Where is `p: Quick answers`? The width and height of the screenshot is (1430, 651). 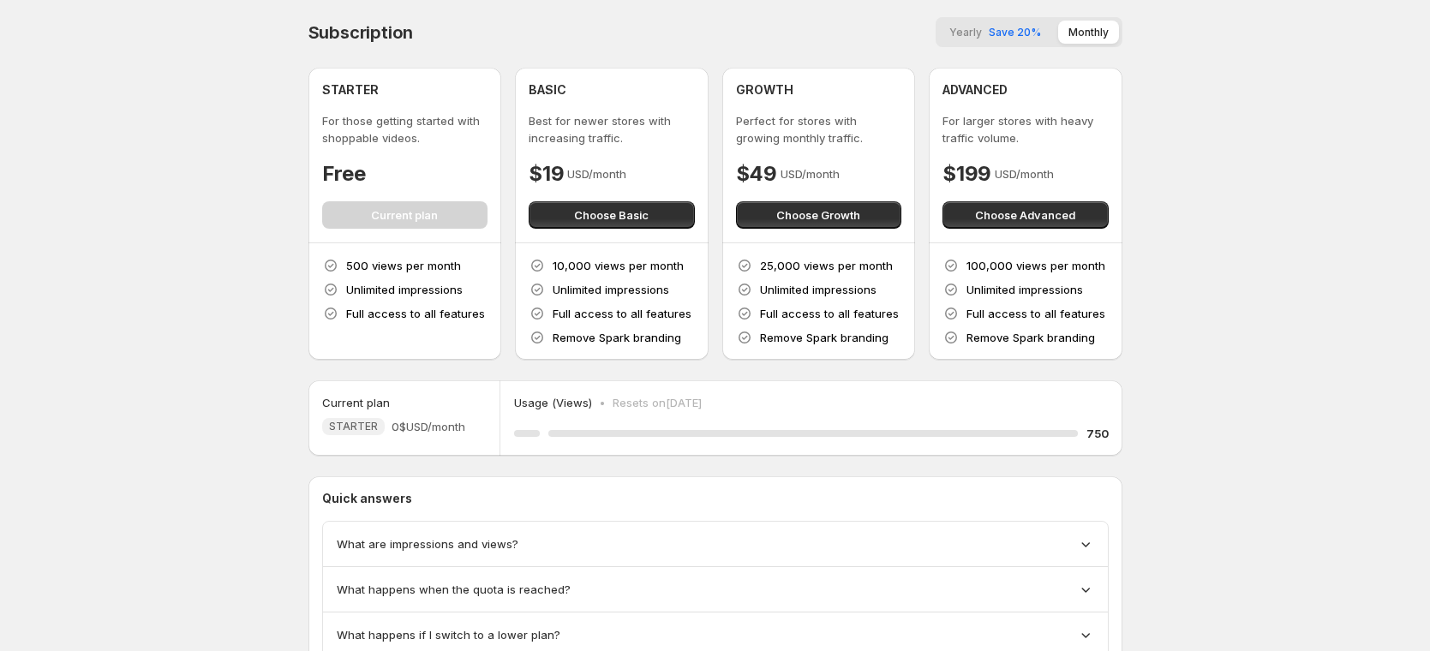
p: Quick answers is located at coordinates (716, 499).